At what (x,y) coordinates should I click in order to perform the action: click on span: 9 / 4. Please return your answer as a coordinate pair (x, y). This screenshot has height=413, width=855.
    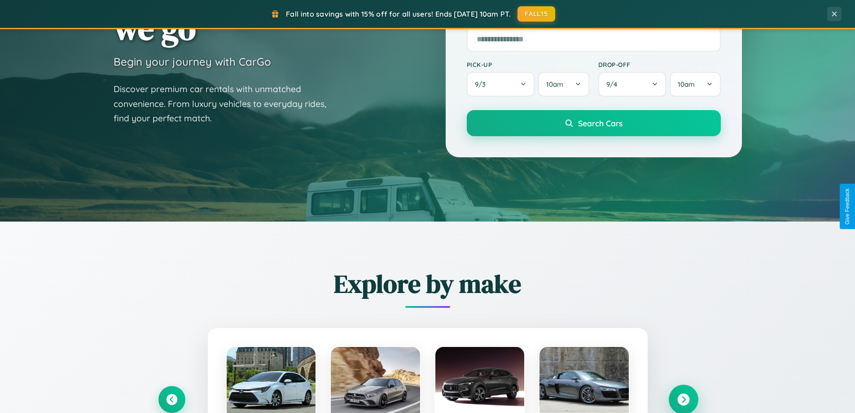
    Looking at the image, I should click on (614, 84).